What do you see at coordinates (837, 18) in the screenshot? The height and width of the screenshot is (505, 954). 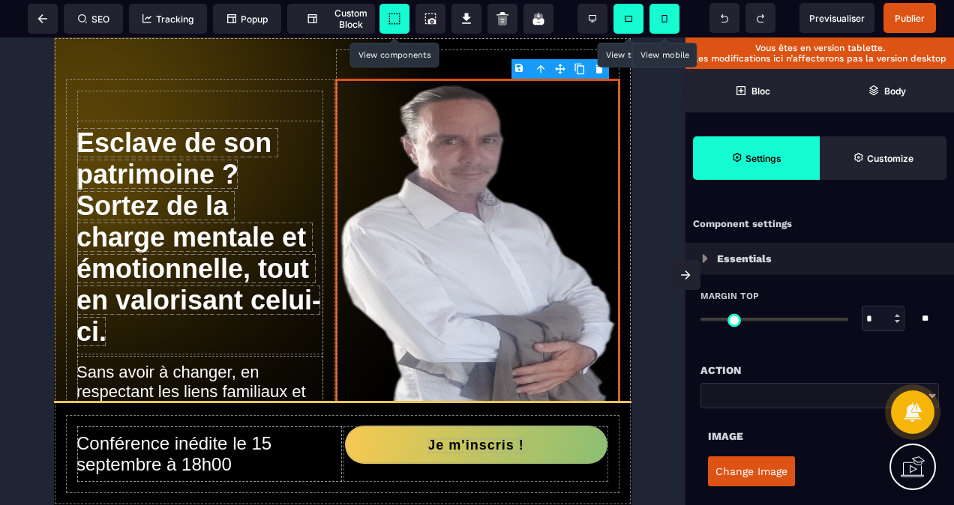 I see `span: Preview` at bounding box center [837, 18].